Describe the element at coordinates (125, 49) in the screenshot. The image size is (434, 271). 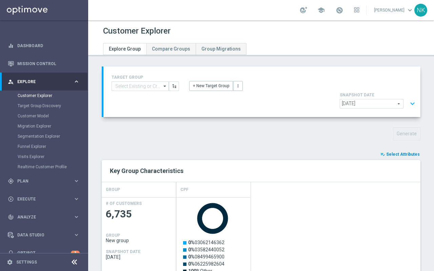
I see `span: Explore Group` at that location.